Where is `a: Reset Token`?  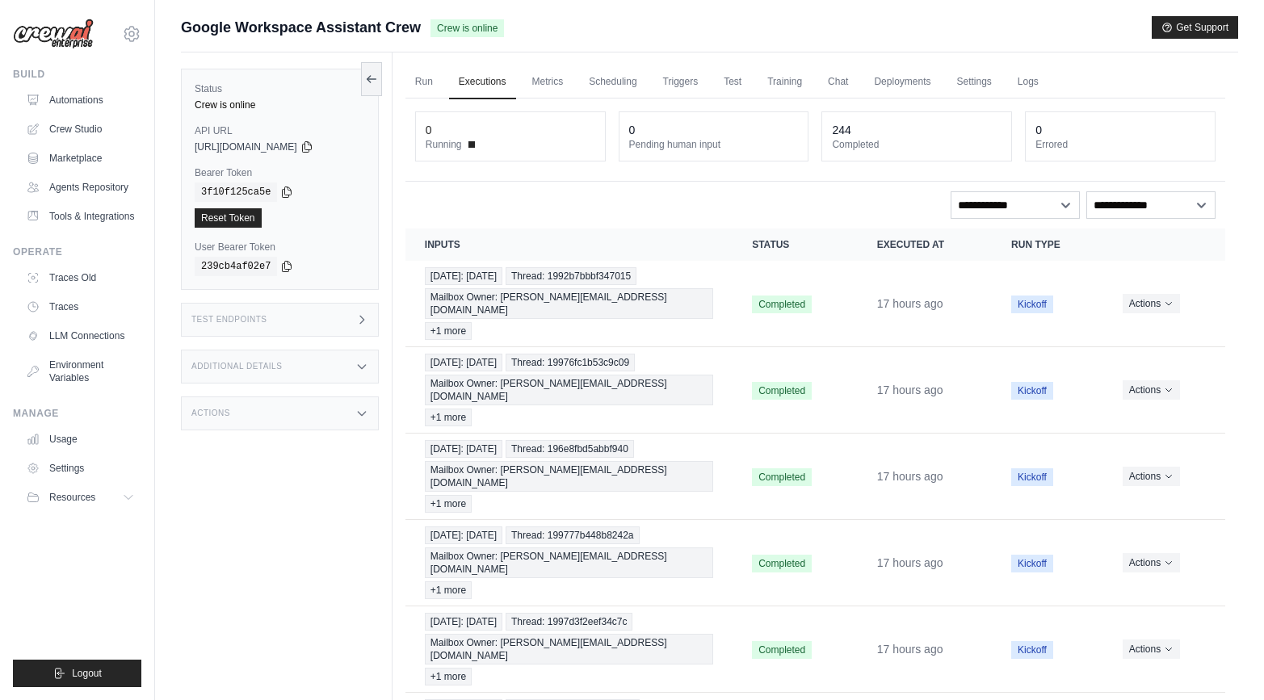
a: Reset Token is located at coordinates (228, 218).